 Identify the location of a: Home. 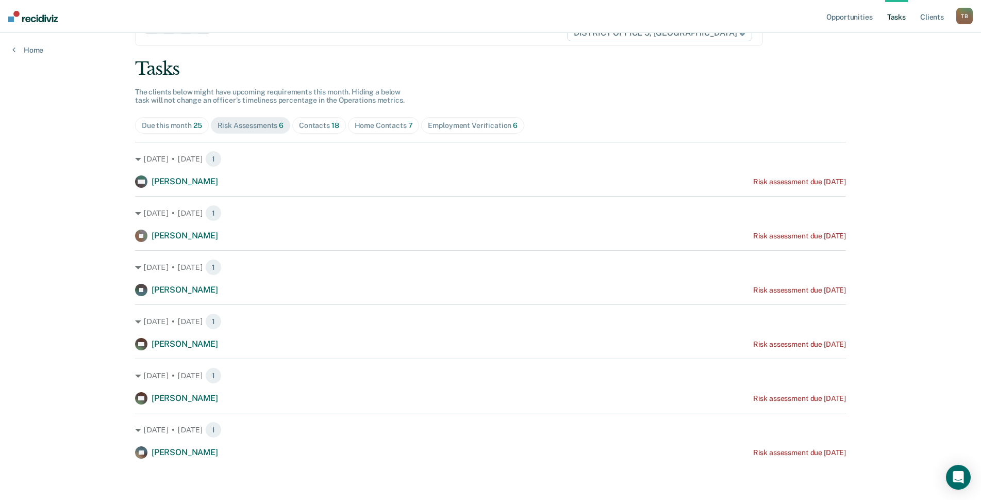
(28, 50).